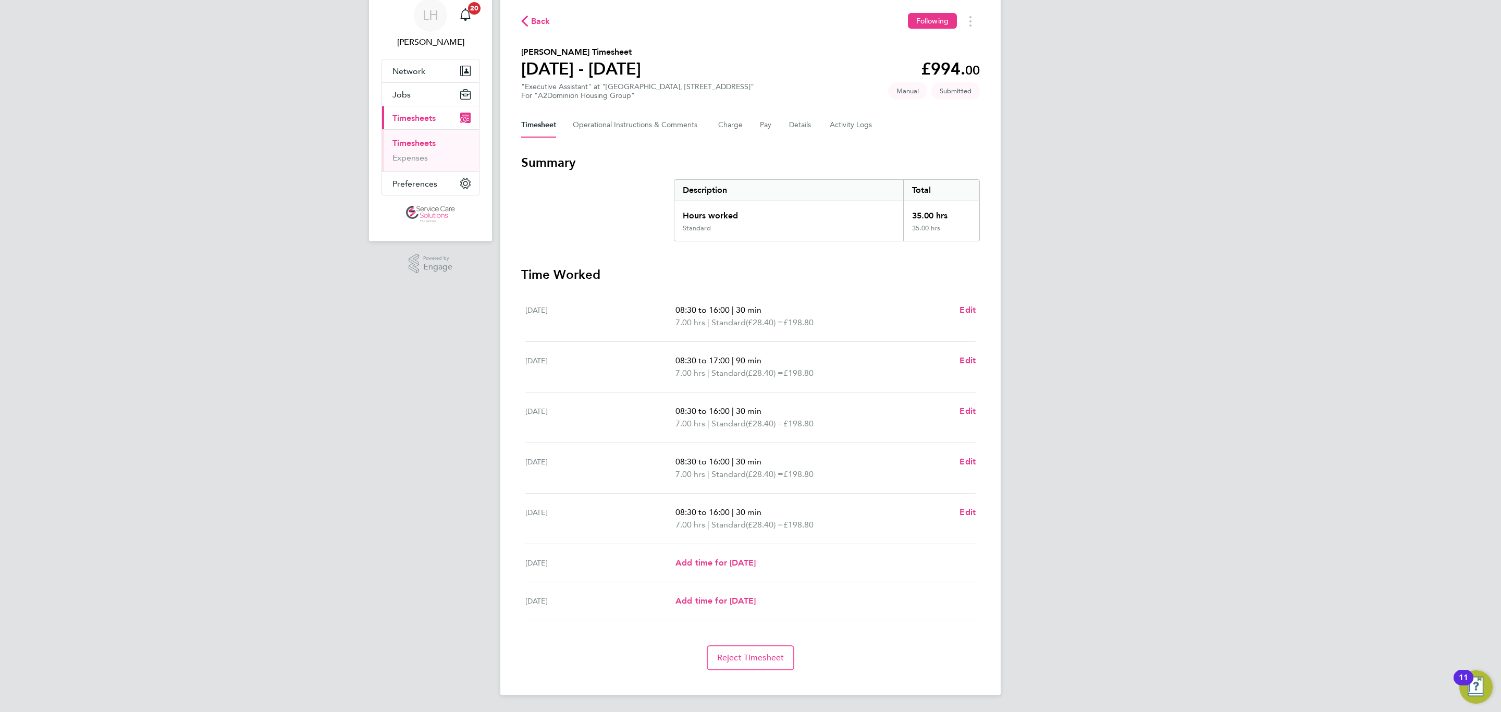 The height and width of the screenshot is (712, 1501). Describe the element at coordinates (431, 214) in the screenshot. I see `a: Go to home page` at that location.